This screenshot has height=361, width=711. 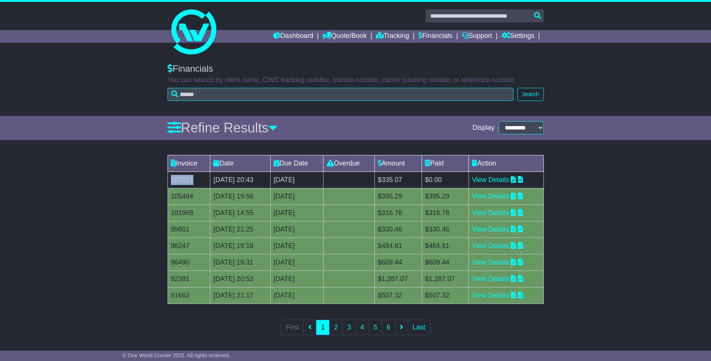 What do you see at coordinates (189, 295) in the screenshot?
I see `td: 91663` at bounding box center [189, 295].